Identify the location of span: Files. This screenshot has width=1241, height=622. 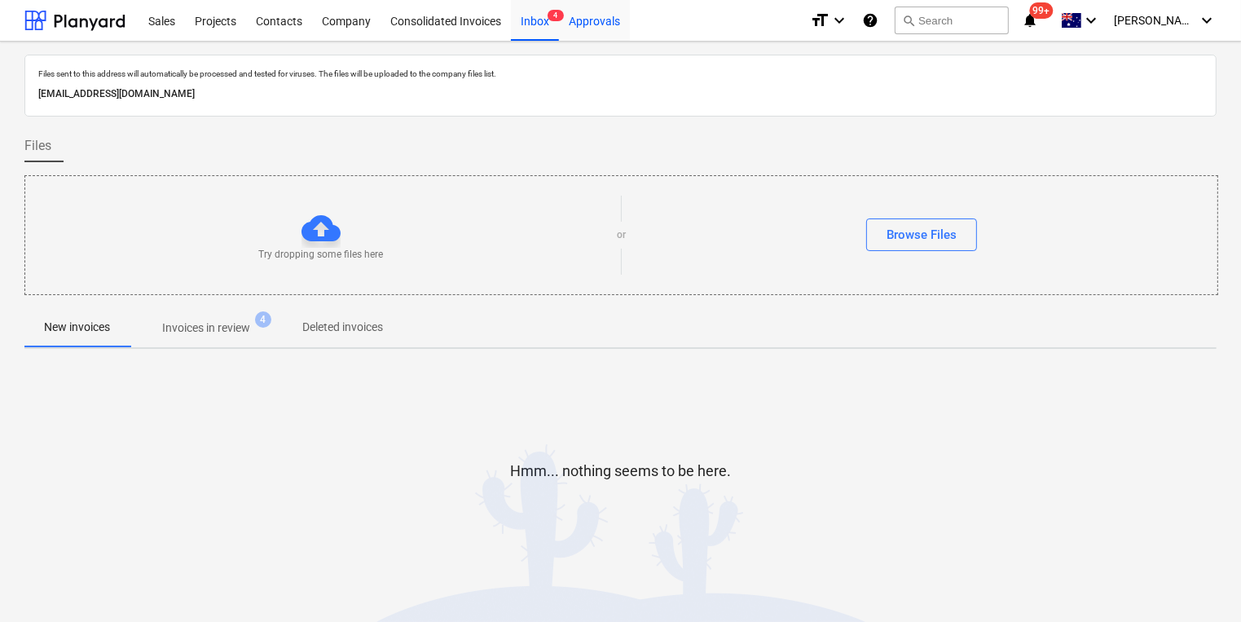
(37, 146).